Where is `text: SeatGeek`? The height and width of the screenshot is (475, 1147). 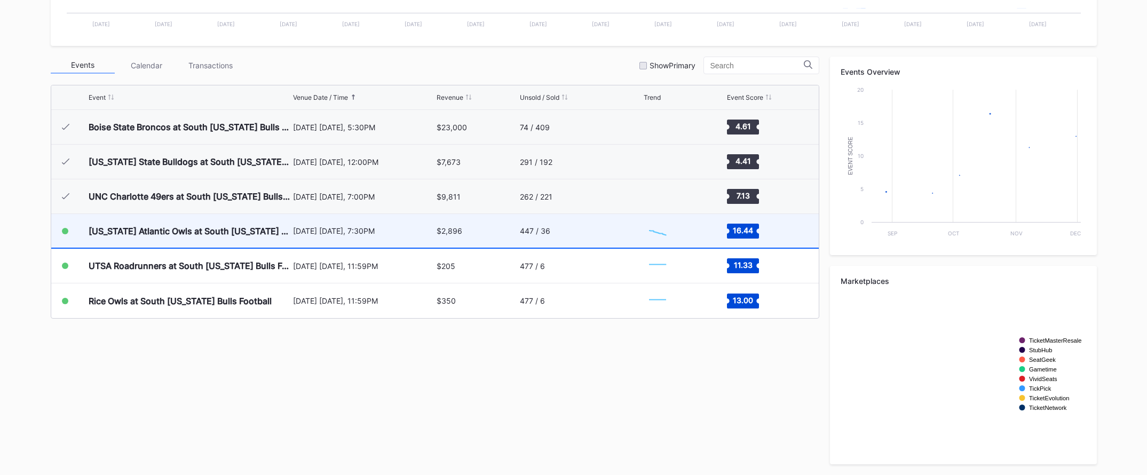 text: SeatGeek is located at coordinates (1042, 360).